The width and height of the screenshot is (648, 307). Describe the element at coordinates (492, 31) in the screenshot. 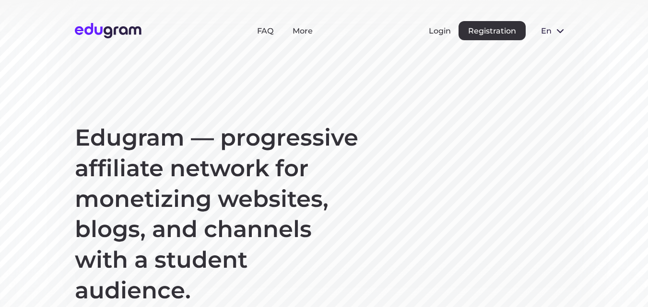

I see `button: Registration` at that location.